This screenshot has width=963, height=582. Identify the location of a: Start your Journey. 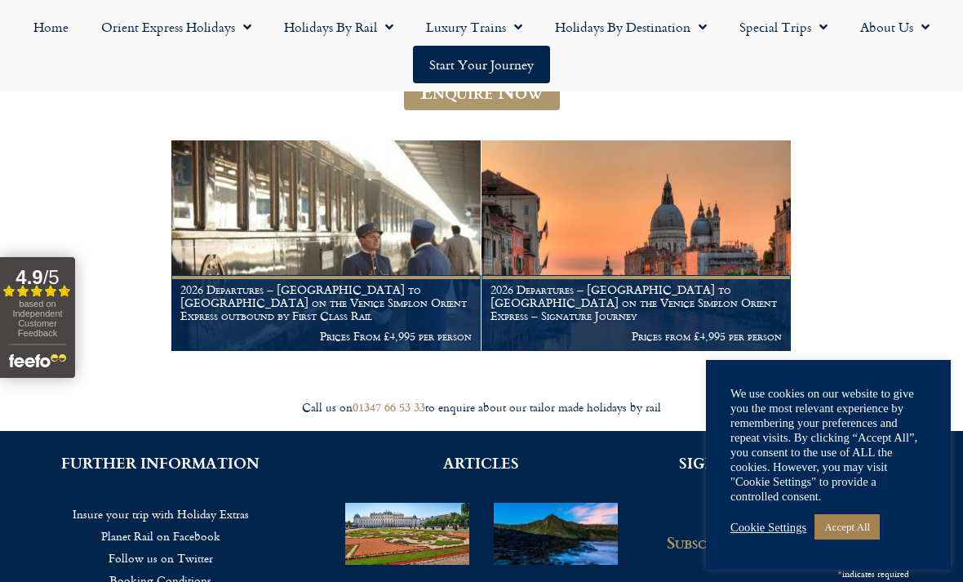
(481, 64).